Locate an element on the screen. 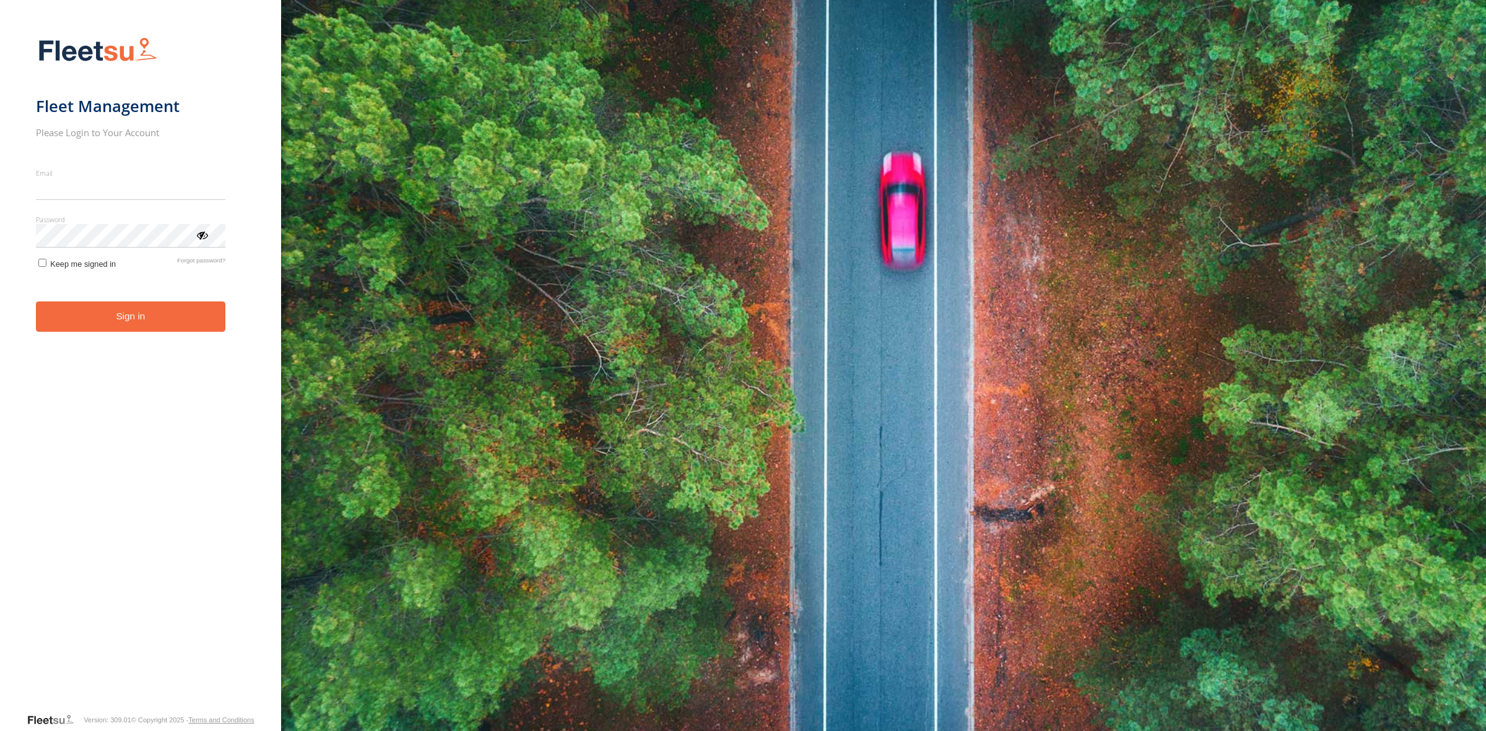  img: Fleetsu is located at coordinates (98, 50).